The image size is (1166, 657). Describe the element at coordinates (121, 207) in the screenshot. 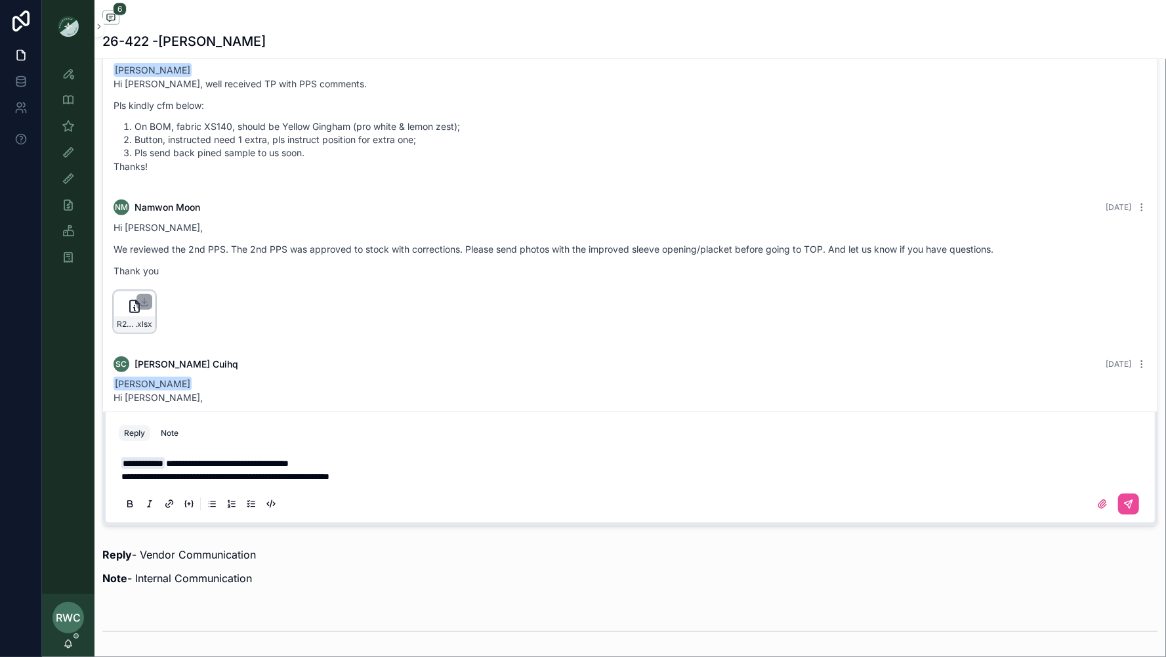

I see `span: NM` at that location.